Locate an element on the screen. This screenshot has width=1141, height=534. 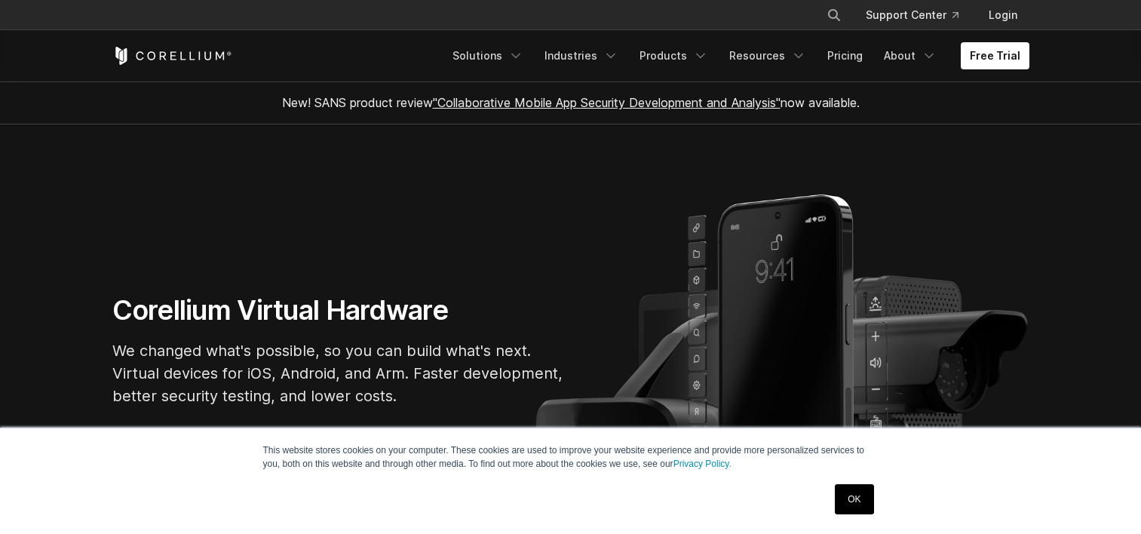
a: Industries is located at coordinates (581, 56).